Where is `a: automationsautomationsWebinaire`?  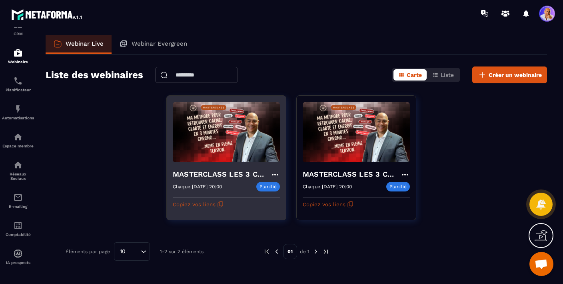
a: automationsautomationsWebinaire is located at coordinates (18, 56).